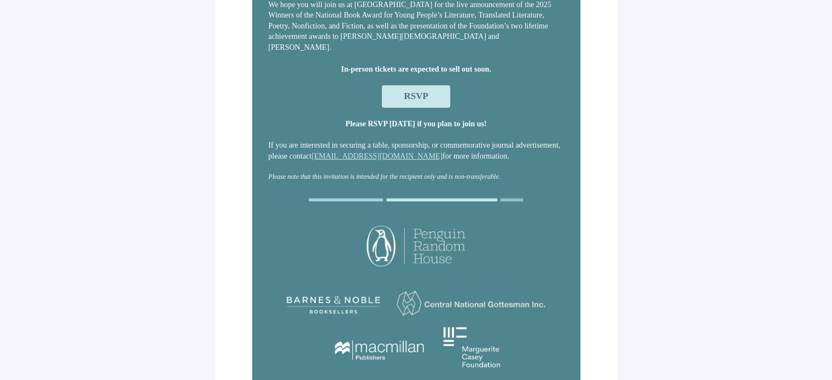  Describe the element at coordinates (416, 150) in the screenshot. I see `p: If you are interested in securing a table, sponsorship, or commemorative journal advertisement, p...` at that location.